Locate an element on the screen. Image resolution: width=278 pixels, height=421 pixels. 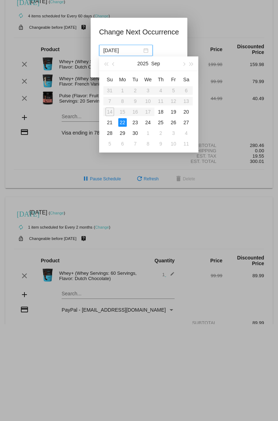
div: 5 is located at coordinates (110, 144).